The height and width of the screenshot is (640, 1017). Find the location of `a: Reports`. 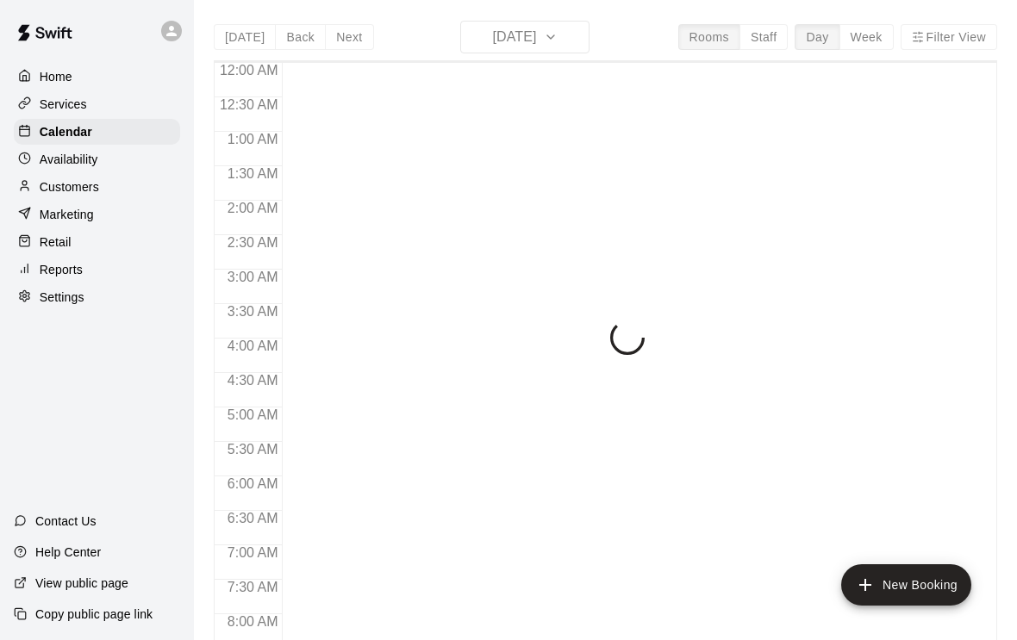

a: Reports is located at coordinates (97, 270).